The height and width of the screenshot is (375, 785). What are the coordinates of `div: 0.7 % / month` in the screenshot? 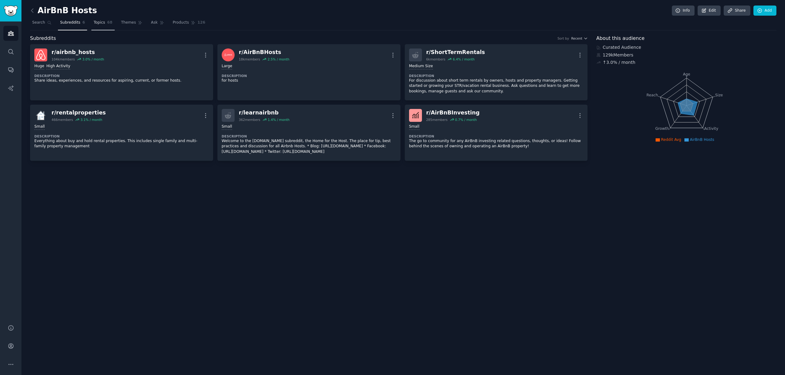 It's located at (466, 120).